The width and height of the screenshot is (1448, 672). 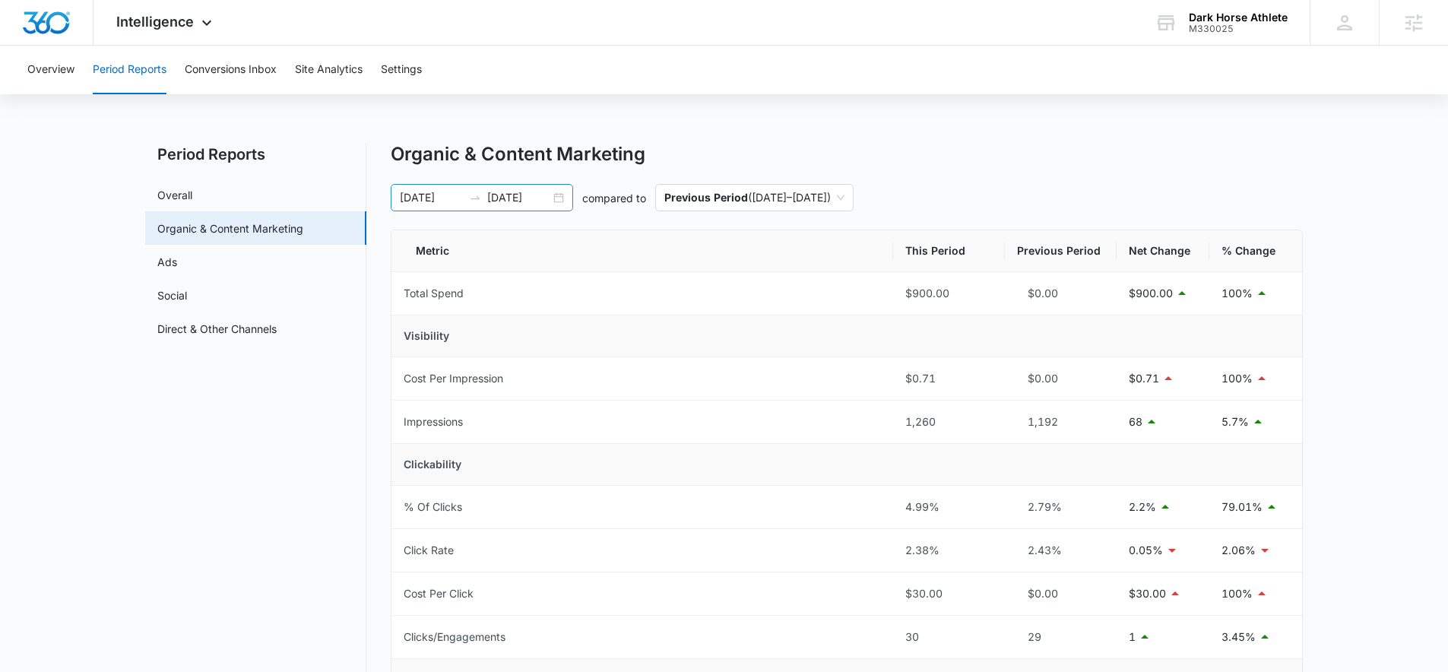 What do you see at coordinates (1238, 29) in the screenshot?
I see `div: account id` at bounding box center [1238, 29].